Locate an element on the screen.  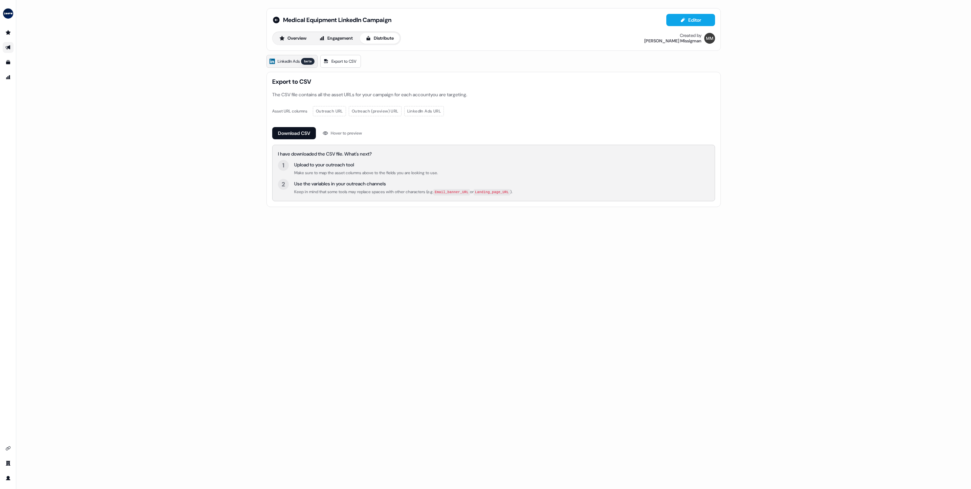
div: beta is located at coordinates (308, 61).